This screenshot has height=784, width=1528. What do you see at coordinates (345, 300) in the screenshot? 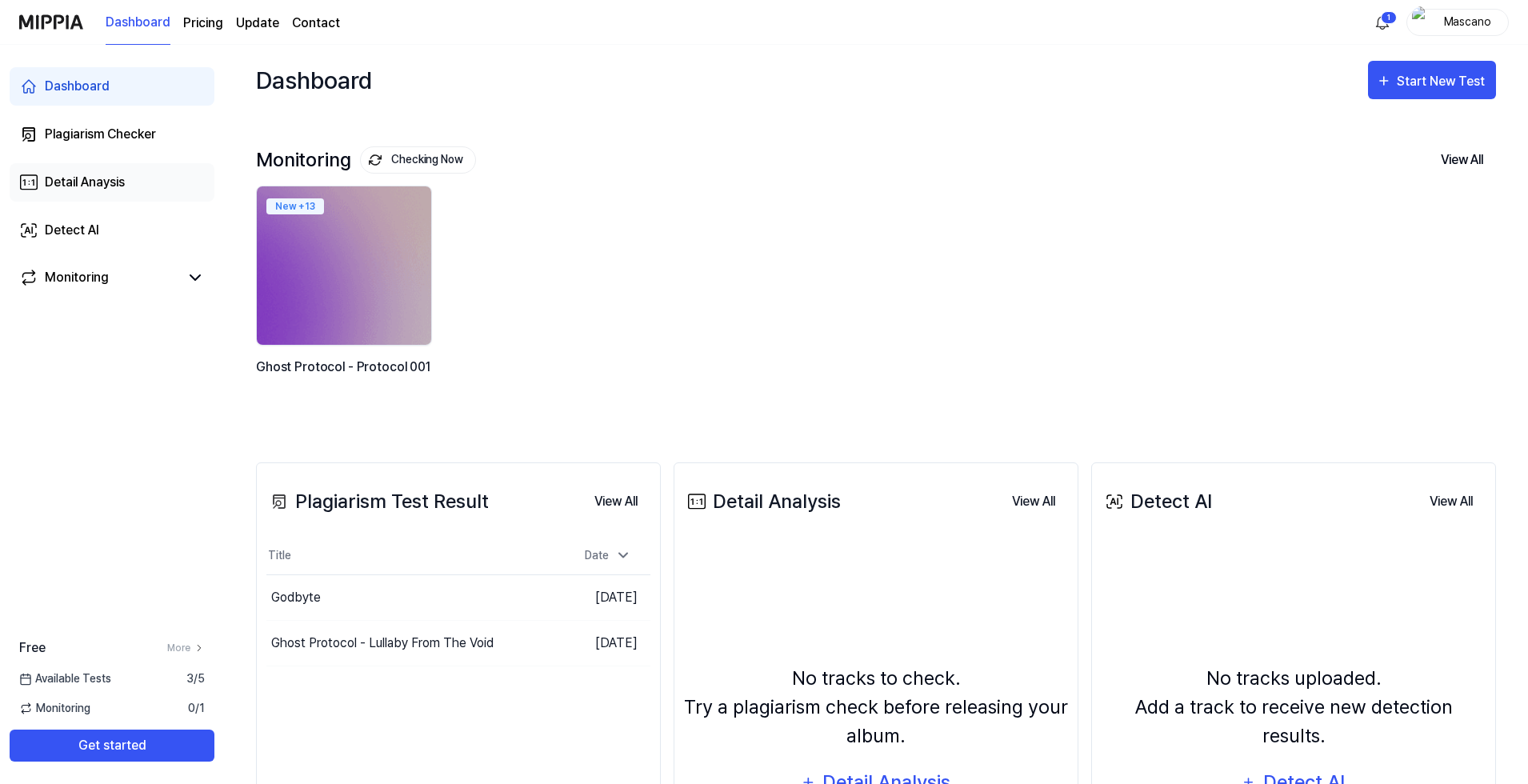
I see `a: New +13backgroundIamgeGhost Protocol - Protocol 001` at bounding box center [345, 300].